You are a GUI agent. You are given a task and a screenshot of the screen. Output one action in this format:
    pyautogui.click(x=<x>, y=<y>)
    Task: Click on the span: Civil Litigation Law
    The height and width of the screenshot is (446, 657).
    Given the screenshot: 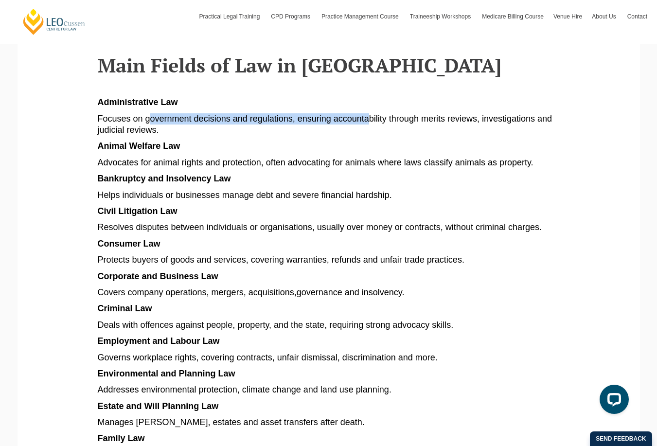 What is the action you would take?
    pyautogui.click(x=138, y=211)
    